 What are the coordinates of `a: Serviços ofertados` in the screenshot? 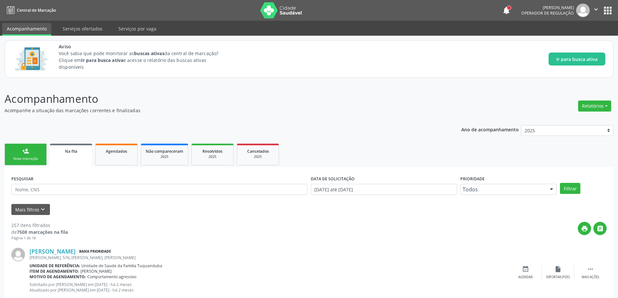 It's located at (82, 29).